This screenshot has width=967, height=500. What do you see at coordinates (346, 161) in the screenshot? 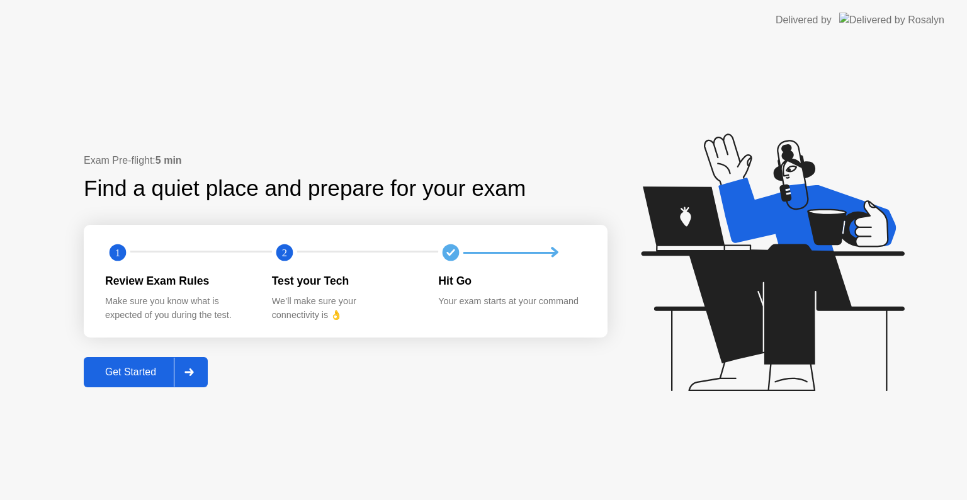
I see `div: Exam Pre-flight:` at bounding box center [346, 161].